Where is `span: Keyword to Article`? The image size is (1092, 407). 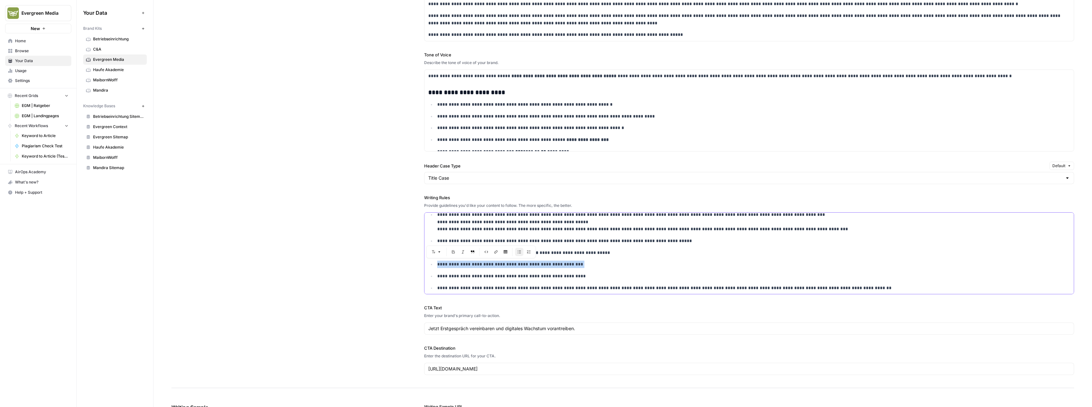 span: Keyword to Article is located at coordinates (45, 136).